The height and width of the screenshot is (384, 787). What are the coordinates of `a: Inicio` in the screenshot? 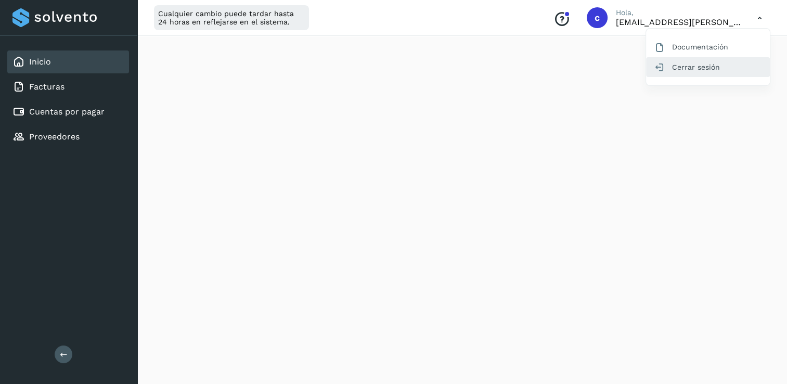 It's located at (40, 61).